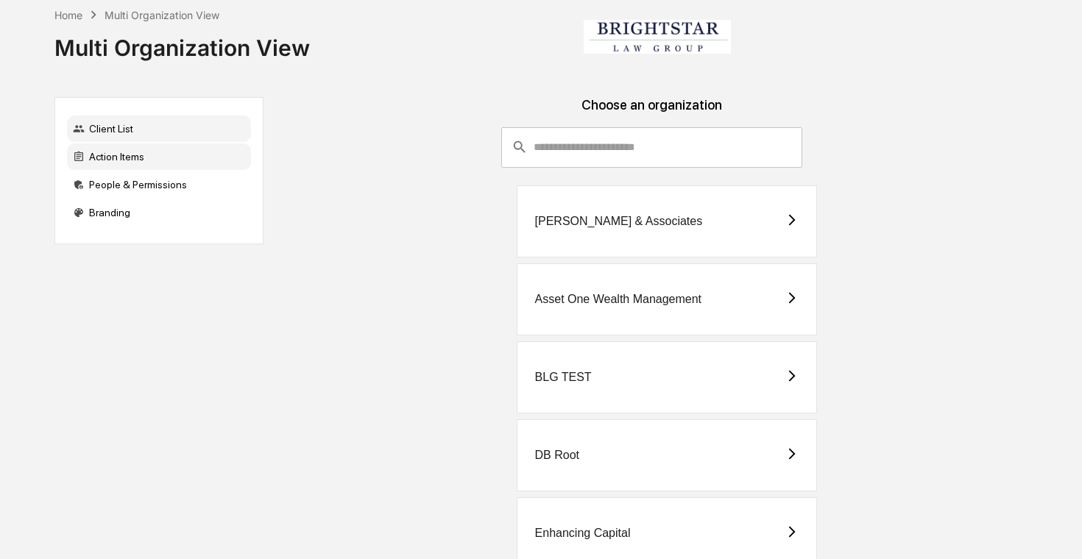 The height and width of the screenshot is (559, 1082). Describe the element at coordinates (68, 15) in the screenshot. I see `div: Home` at that location.